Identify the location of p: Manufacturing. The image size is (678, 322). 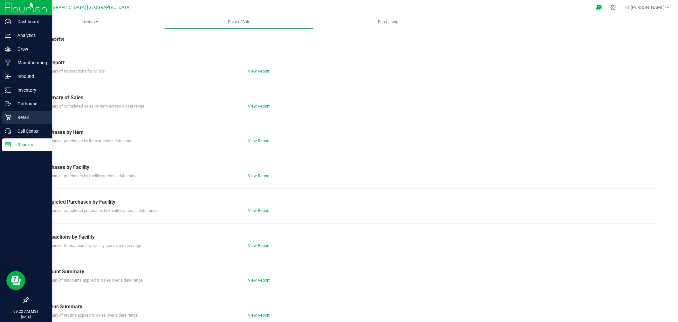
(30, 63).